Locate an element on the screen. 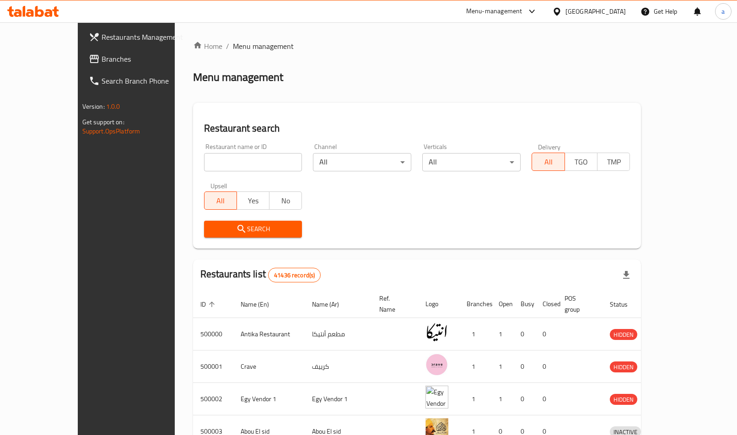 The width and height of the screenshot is (737, 435). button: Yes is located at coordinates (253, 201).